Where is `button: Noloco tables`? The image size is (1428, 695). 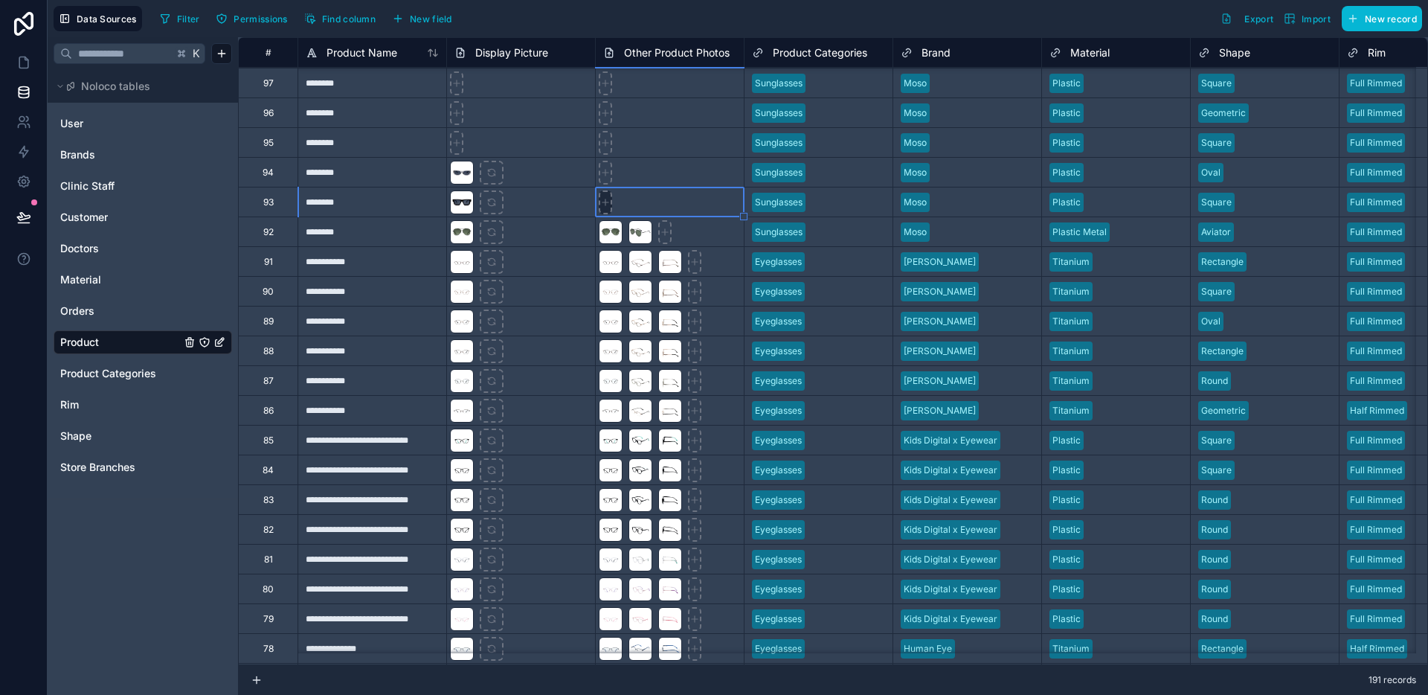
button: Noloco tables is located at coordinates (138, 86).